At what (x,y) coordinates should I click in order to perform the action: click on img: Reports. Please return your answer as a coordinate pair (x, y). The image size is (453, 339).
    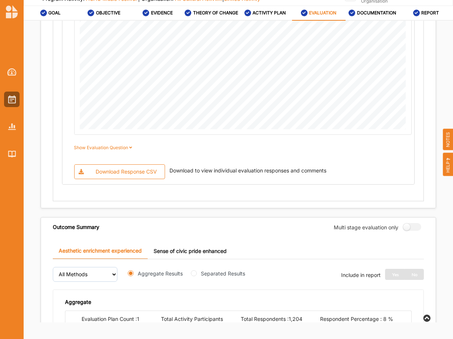
    Looking at the image, I should click on (12, 126).